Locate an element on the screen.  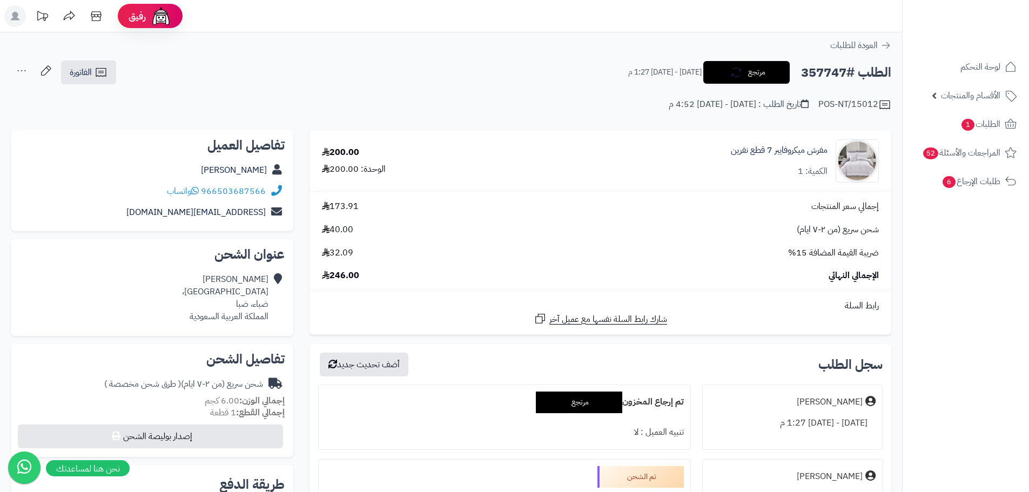
button: مرتجع is located at coordinates (746, 72).